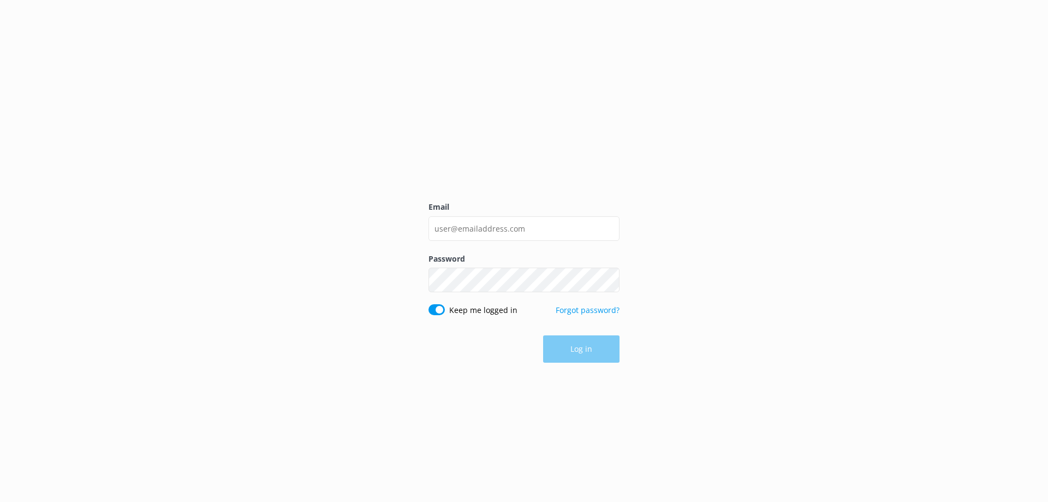 This screenshot has width=1048, height=502. Describe the element at coordinates (524, 259) in the screenshot. I see `label: Password` at that location.